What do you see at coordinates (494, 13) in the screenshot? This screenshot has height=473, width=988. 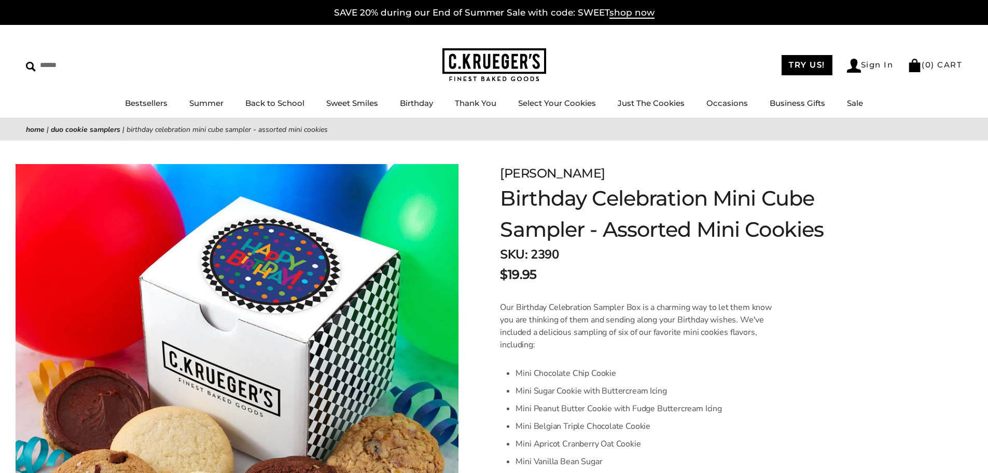 I see `a: SAVE 20% during our End of Summer Sale with code: SWEETshop now` at bounding box center [494, 13].